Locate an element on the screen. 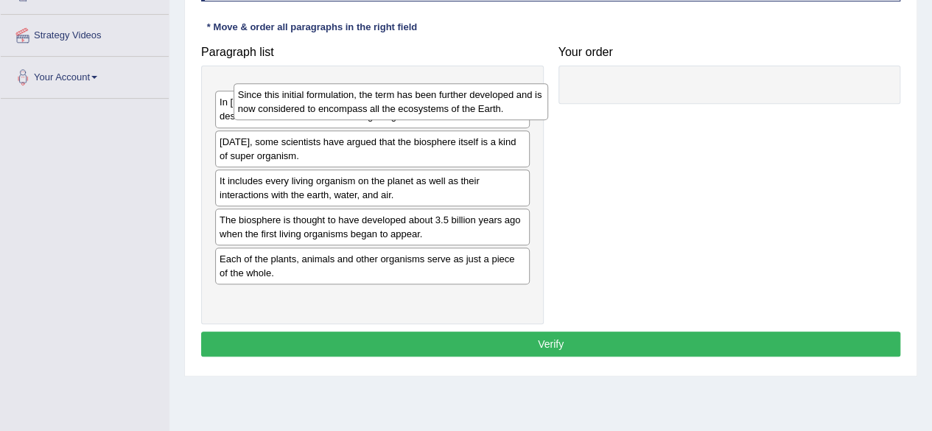  div: Since this initial formulation, the term has been further developed and is now considered to enco... is located at coordinates (390, 102).